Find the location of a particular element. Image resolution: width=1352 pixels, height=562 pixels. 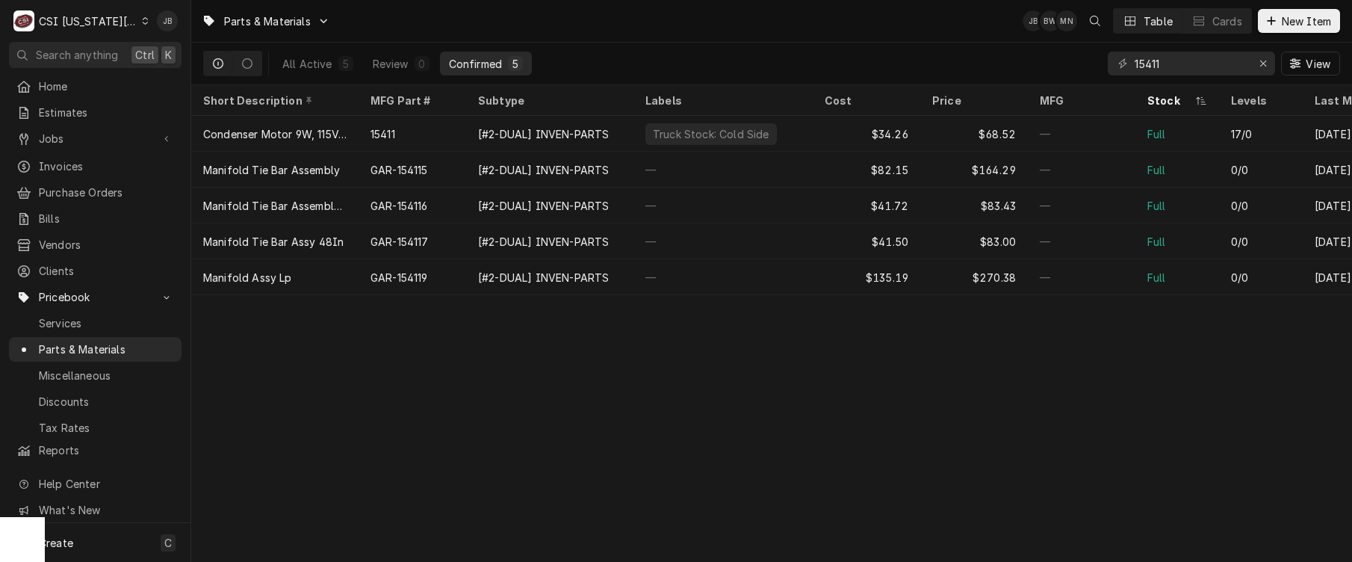

span: Clients is located at coordinates (106, 270).